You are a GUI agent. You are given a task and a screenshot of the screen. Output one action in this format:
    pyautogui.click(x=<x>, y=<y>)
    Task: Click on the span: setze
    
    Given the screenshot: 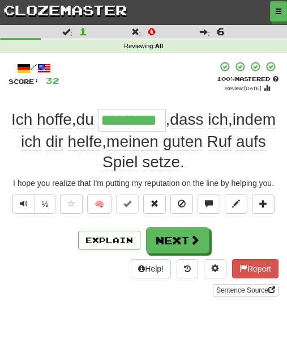 What is the action you would take?
    pyautogui.click(x=161, y=162)
    